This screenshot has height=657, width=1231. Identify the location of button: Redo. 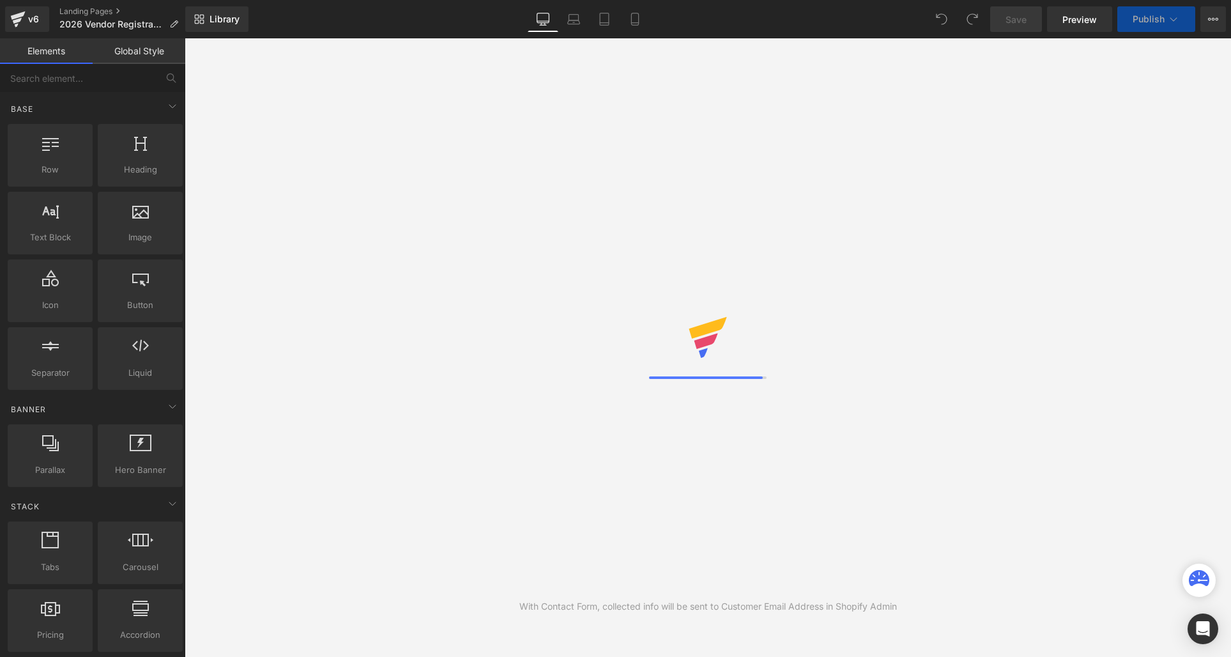
(972, 19).